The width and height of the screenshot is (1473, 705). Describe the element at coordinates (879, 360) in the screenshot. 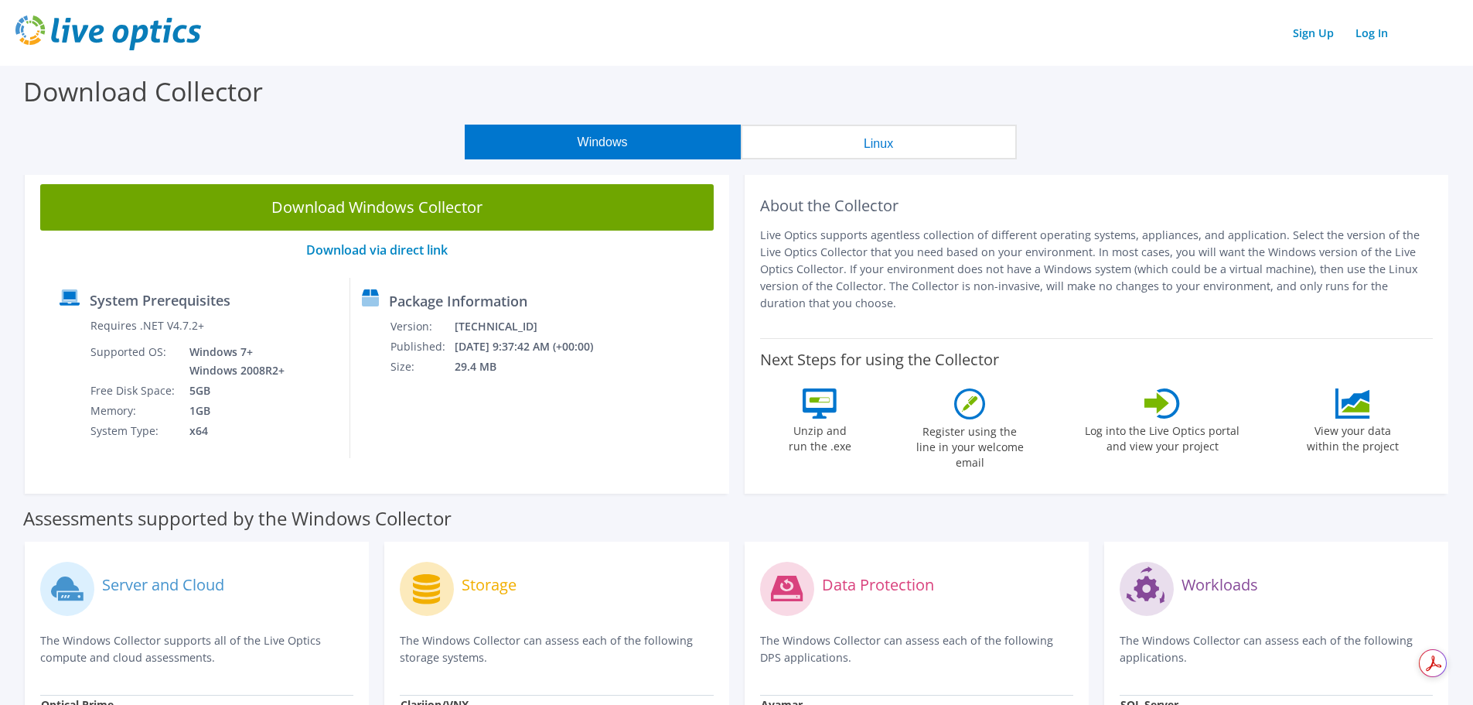

I see `label: Next Steps for using the Collector` at that location.